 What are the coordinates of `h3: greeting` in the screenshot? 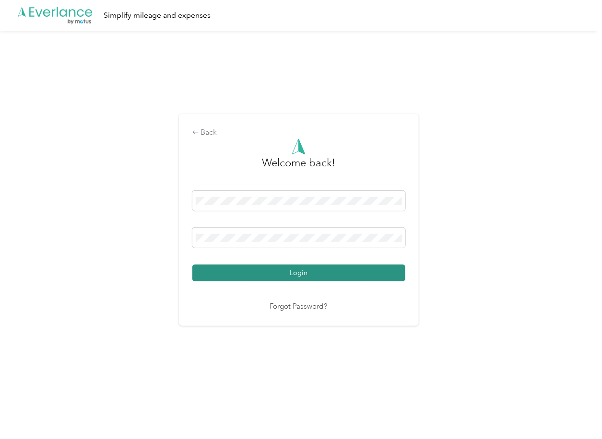 It's located at (298, 168).